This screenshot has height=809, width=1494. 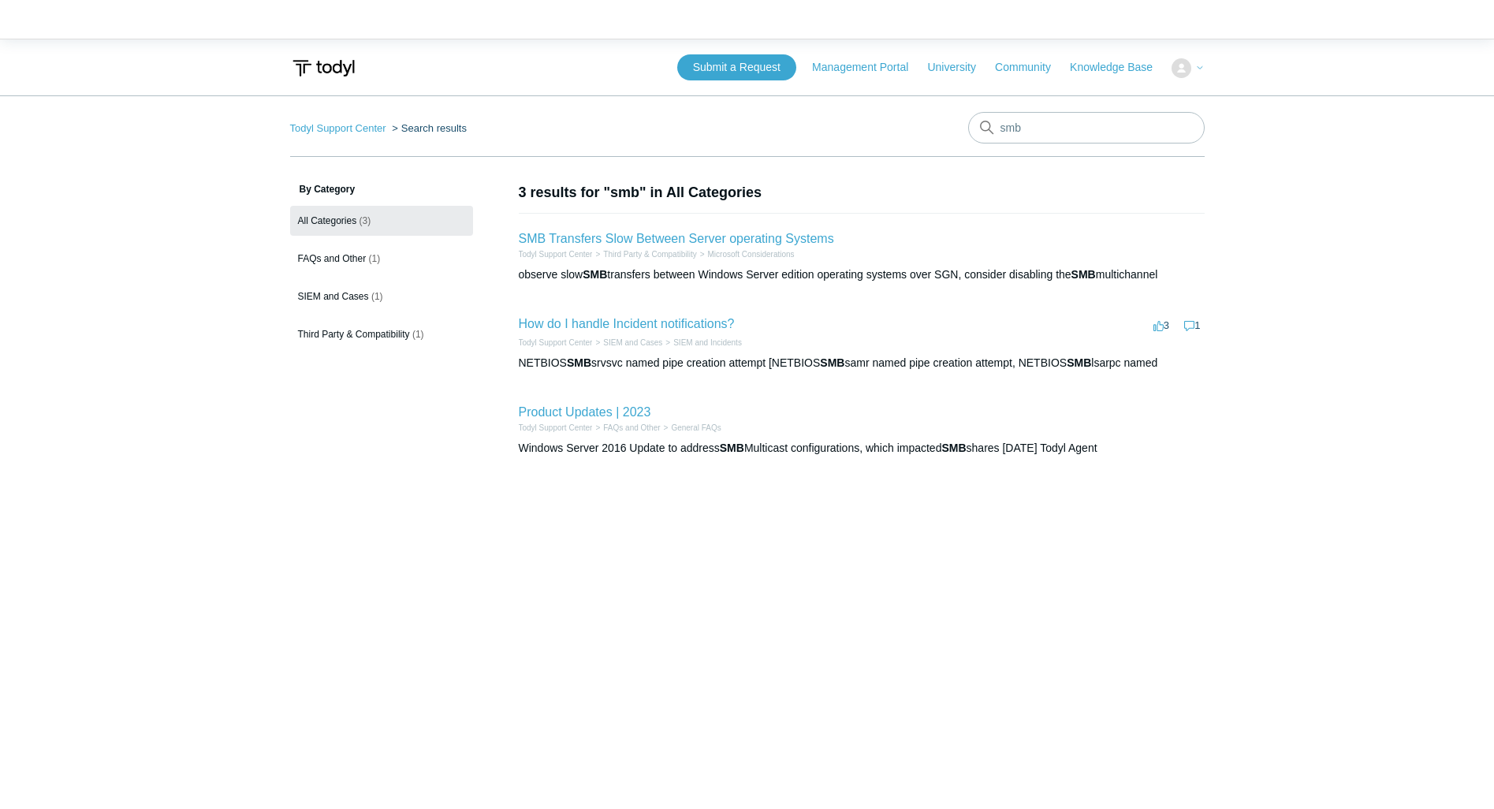 What do you see at coordinates (626, 427) in the screenshot?
I see `li: FAQs and Other` at bounding box center [626, 427].